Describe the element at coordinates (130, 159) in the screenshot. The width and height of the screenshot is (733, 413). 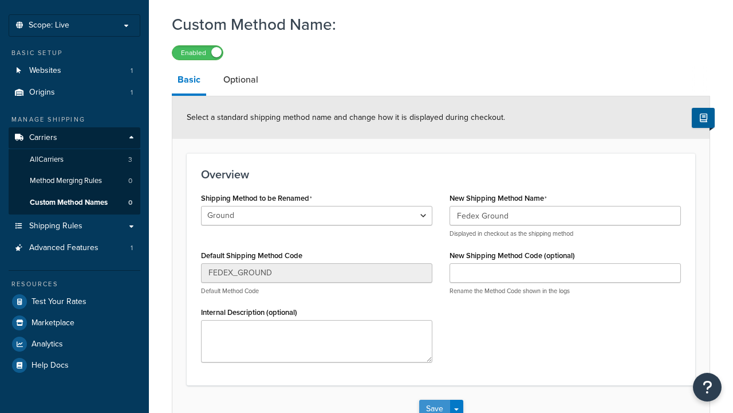
I see `span: 3` at that location.